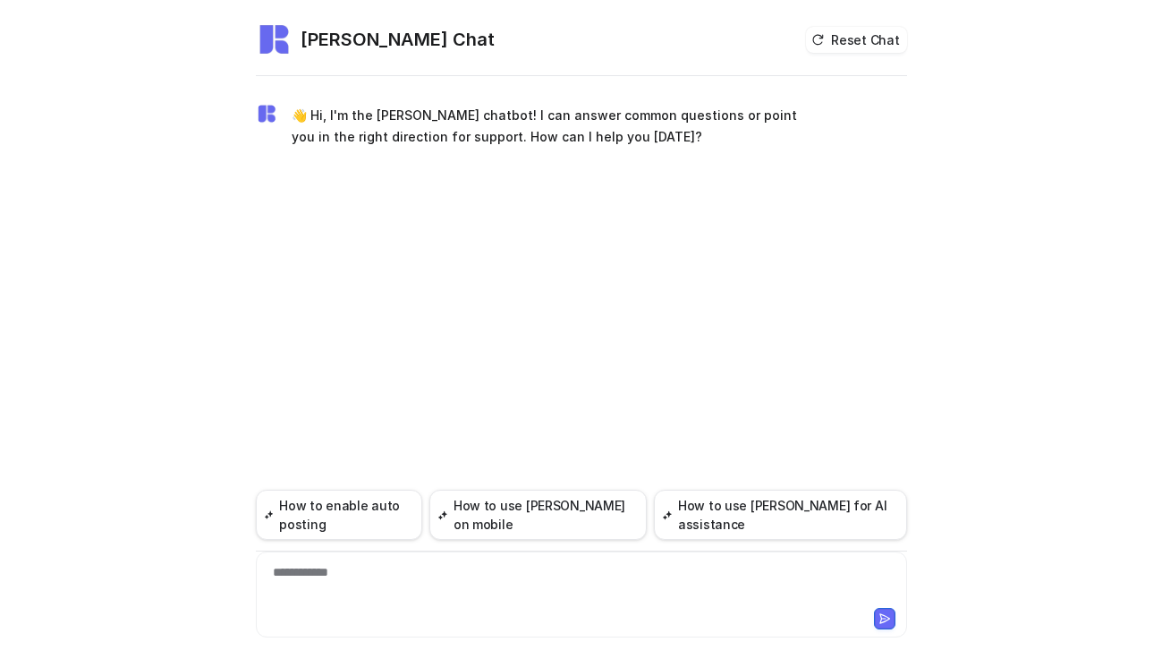 Image resolution: width=1162 pixels, height=659 pixels. Describe the element at coordinates (339, 514) in the screenshot. I see `button: How to enable auto posting` at that location.